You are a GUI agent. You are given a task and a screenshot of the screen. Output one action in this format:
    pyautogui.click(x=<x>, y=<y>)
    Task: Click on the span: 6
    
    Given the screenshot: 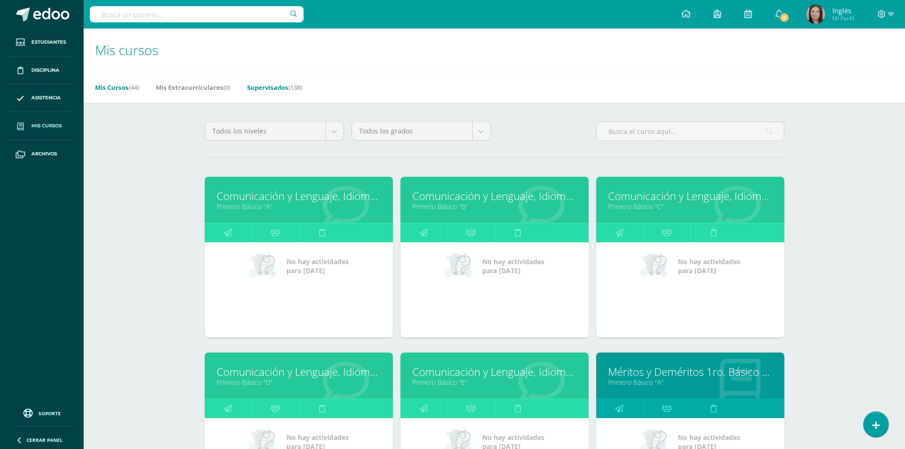 What is the action you would take?
    pyautogui.click(x=785, y=18)
    